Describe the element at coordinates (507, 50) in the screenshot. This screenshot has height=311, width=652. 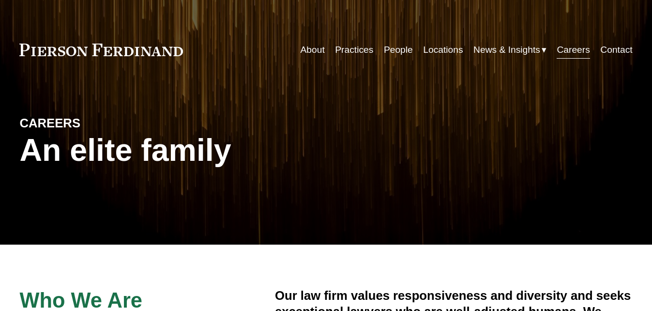
I see `span: News & Insights` at that location.